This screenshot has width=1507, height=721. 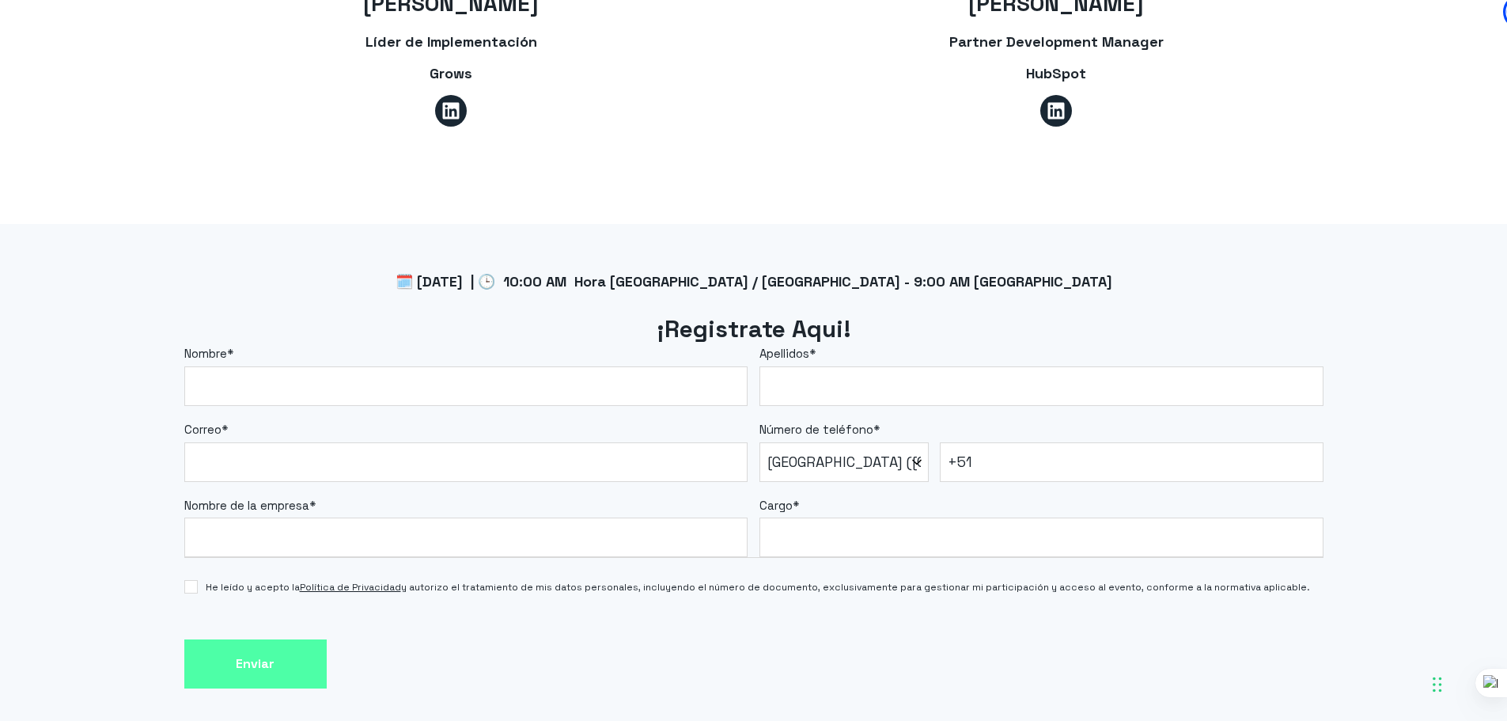 I want to click on span: Apellidos, so click(x=784, y=353).